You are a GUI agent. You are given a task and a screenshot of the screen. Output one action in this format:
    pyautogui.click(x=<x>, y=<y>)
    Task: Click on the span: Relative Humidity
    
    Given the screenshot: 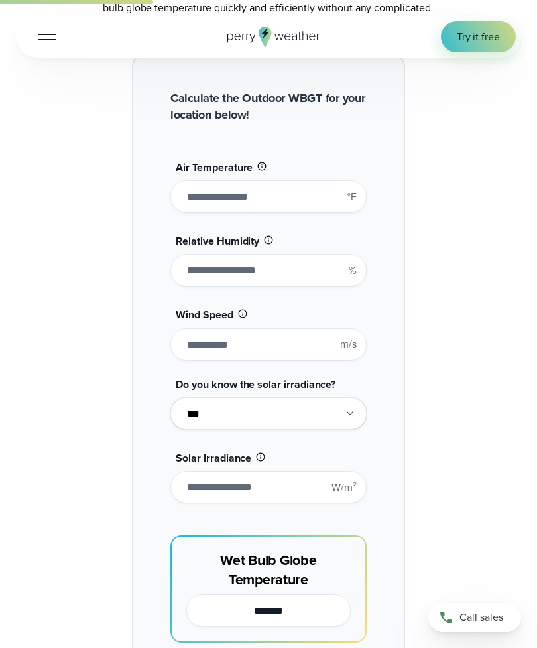 What is the action you would take?
    pyautogui.click(x=217, y=241)
    